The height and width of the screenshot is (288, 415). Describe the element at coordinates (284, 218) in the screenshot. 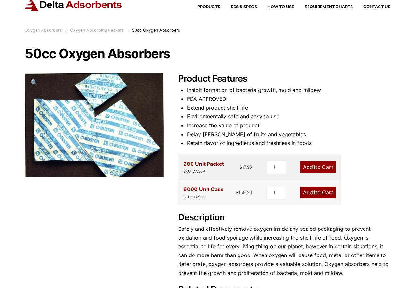

I see `h2: Description` at that location.